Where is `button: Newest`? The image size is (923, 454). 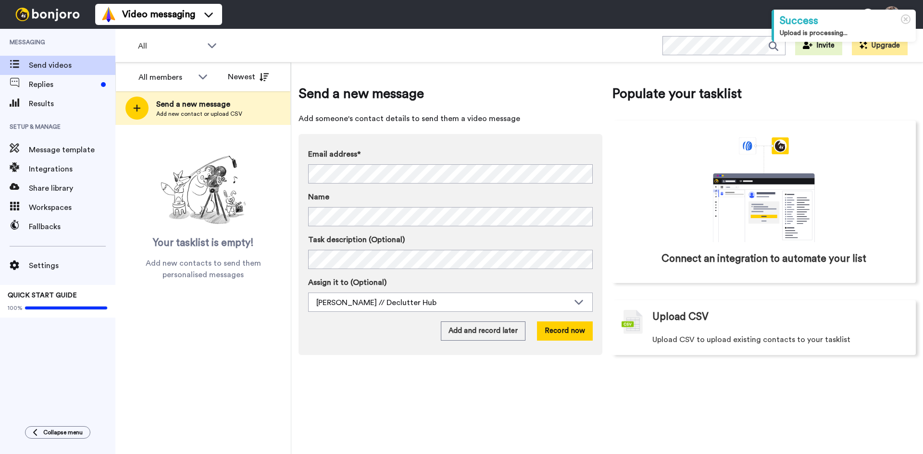
button: Newest is located at coordinates (248, 77).